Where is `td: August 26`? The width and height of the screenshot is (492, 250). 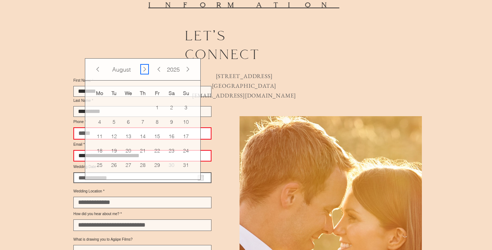
td: August 26 is located at coordinates (114, 165).